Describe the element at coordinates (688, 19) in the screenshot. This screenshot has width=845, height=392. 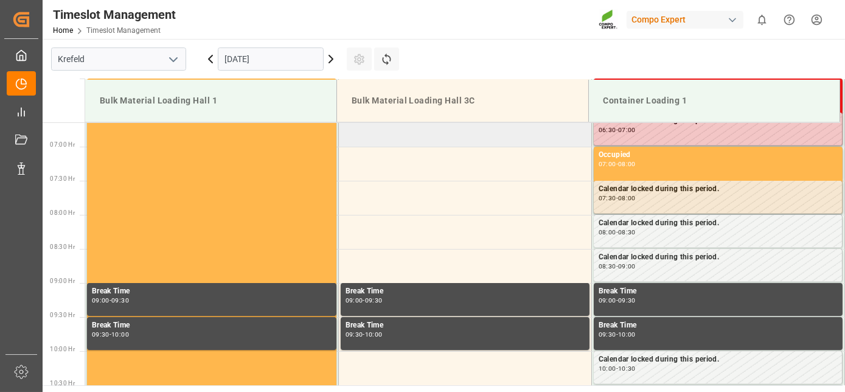
I see `button: Compo Expert` at that location.